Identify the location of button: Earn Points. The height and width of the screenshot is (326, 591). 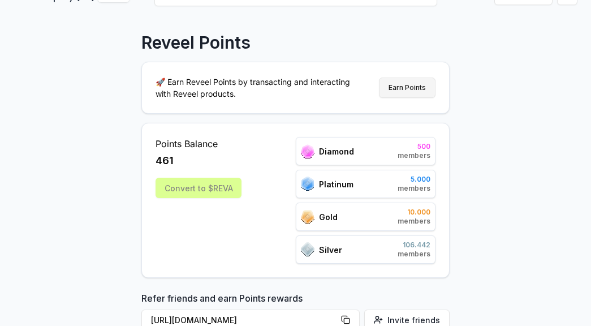
(407, 88).